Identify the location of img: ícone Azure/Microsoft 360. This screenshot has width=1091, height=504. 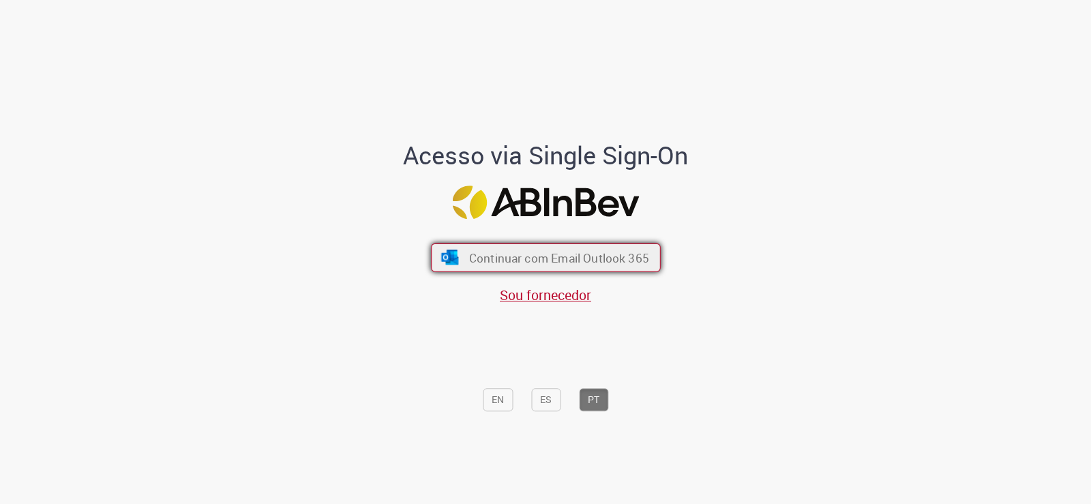
(449, 257).